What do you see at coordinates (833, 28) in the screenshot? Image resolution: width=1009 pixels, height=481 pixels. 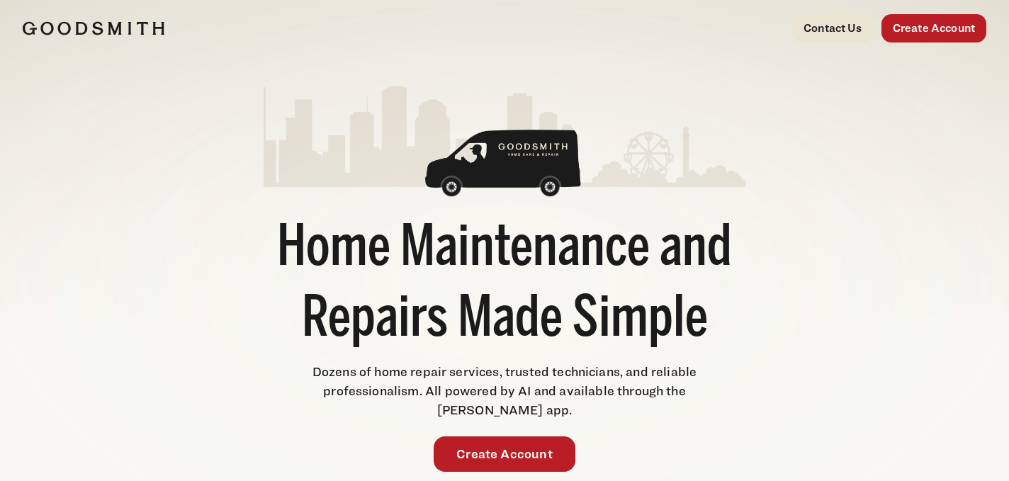 I see `a: Contact Us` at bounding box center [833, 28].